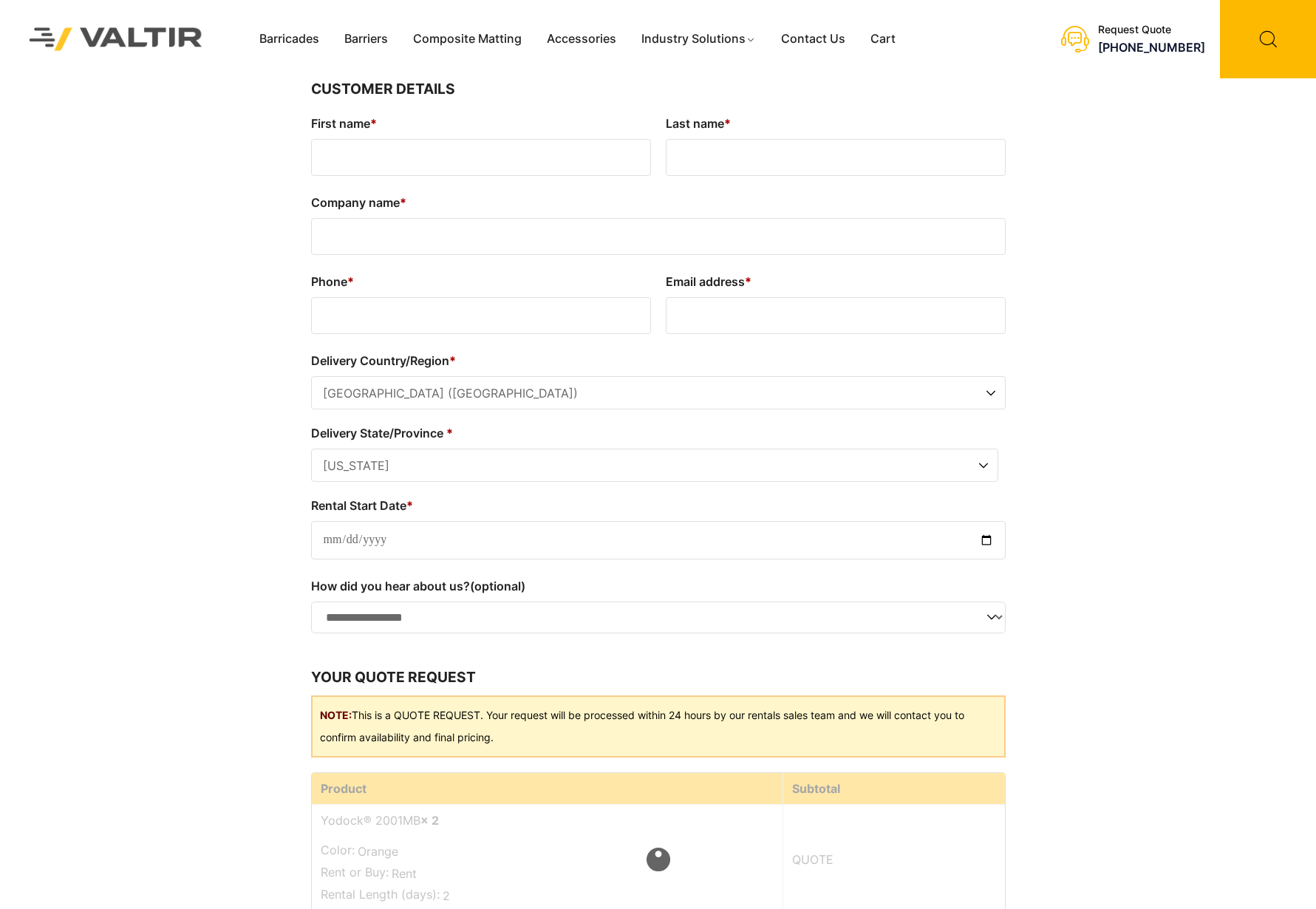 The image size is (1316, 909). Describe the element at coordinates (581, 39) in the screenshot. I see `a: Accessories` at that location.